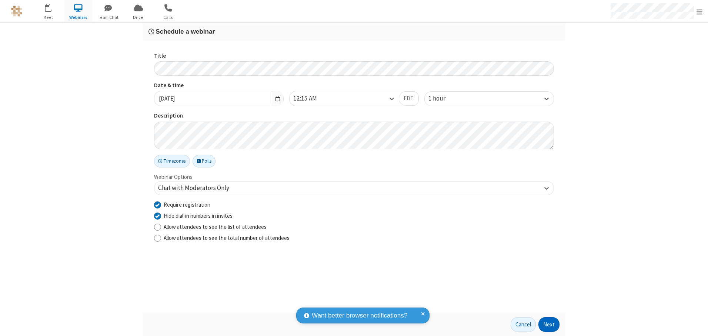 This screenshot has width=708, height=336. I want to click on span: Calls, so click(168, 17).